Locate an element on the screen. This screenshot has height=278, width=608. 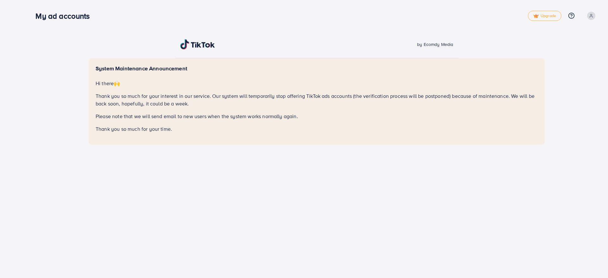
p: Hi there is located at coordinates (316, 83).